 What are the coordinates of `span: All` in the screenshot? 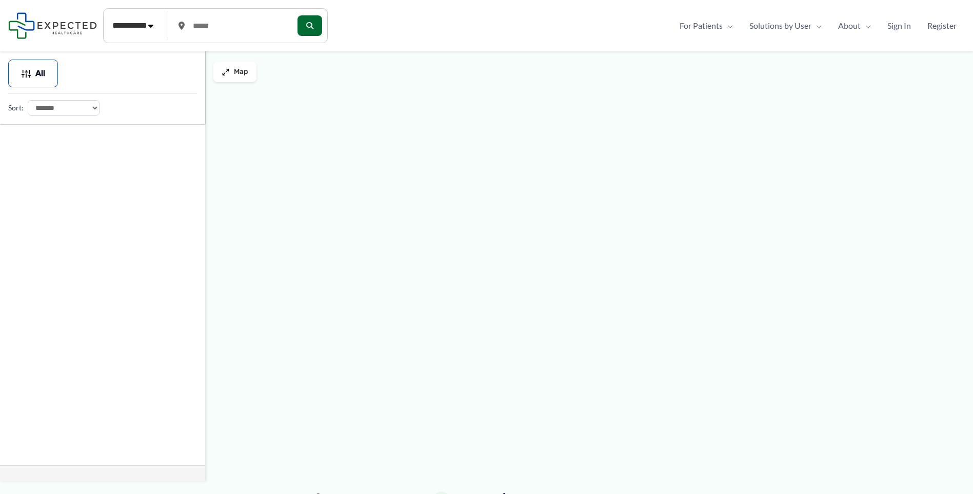 It's located at (40, 73).